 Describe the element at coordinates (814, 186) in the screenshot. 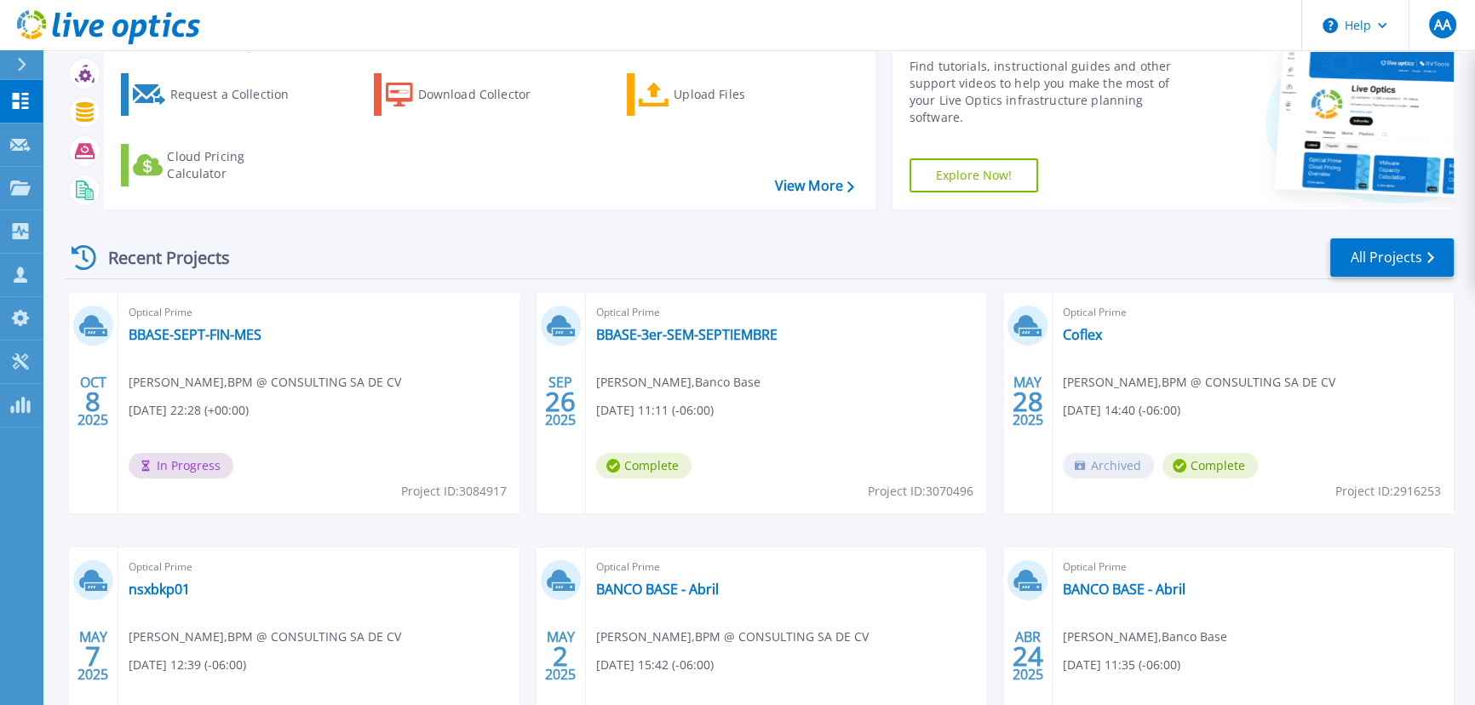

I see `a: View More` at that location.